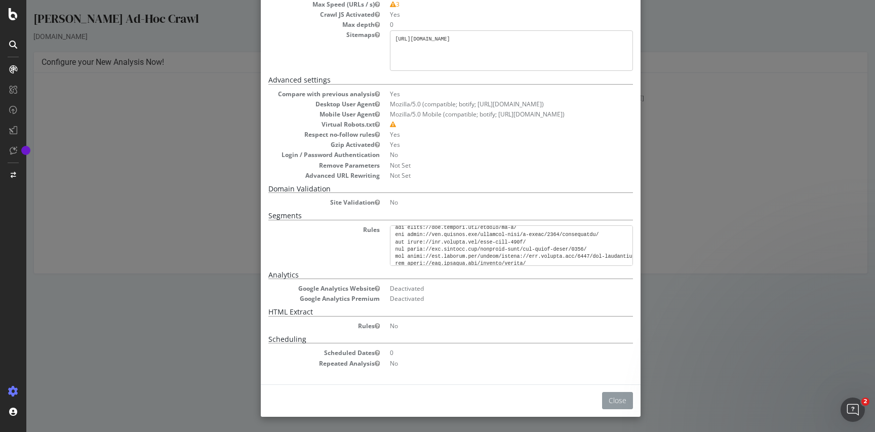 The width and height of the screenshot is (875, 432). What do you see at coordinates (298, 34) in the screenshot?
I see `dt: Sitemaps` at bounding box center [298, 34].